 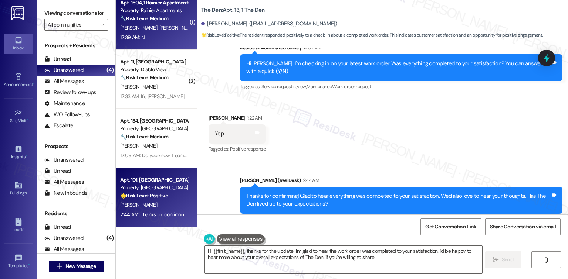 I want to click on textarea: Hi {{first_name}}, thanks for the update! I'm glad to hear the work order was completed to your s..., so click(x=343, y=260).